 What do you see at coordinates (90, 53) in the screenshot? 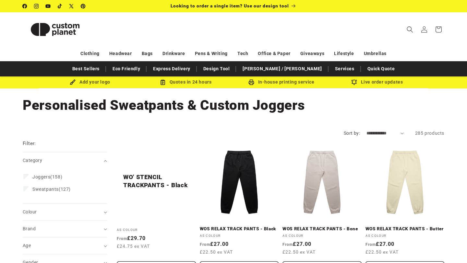
I see `a: Clothing` at bounding box center [90, 53].